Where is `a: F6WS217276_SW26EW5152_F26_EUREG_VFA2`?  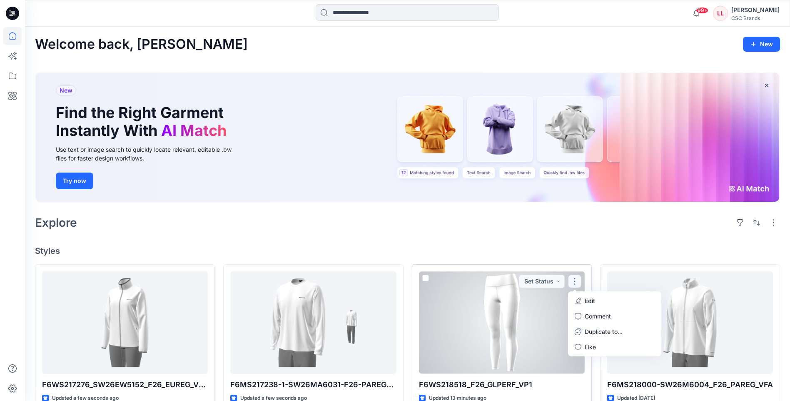
a: F6WS217276_SW26EW5152_F26_EUREG_VFA2 is located at coordinates (125, 322).